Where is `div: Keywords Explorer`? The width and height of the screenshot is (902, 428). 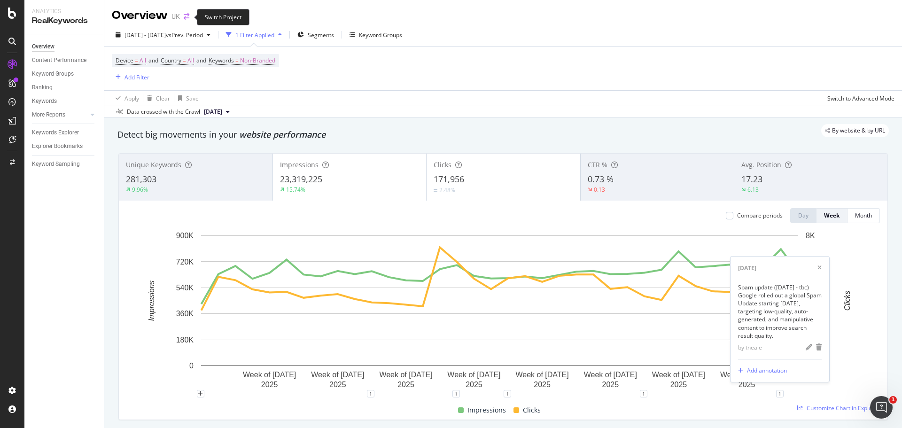 div: Keywords Explorer is located at coordinates (55, 133).